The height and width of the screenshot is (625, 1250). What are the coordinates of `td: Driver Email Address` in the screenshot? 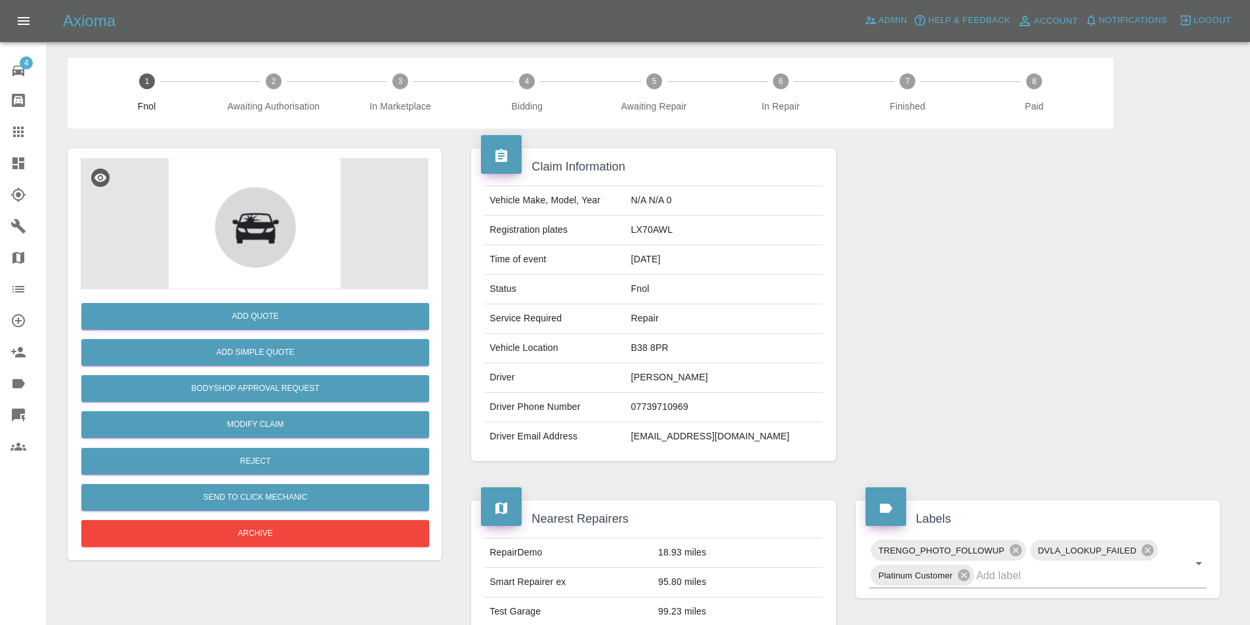 It's located at (554, 437).